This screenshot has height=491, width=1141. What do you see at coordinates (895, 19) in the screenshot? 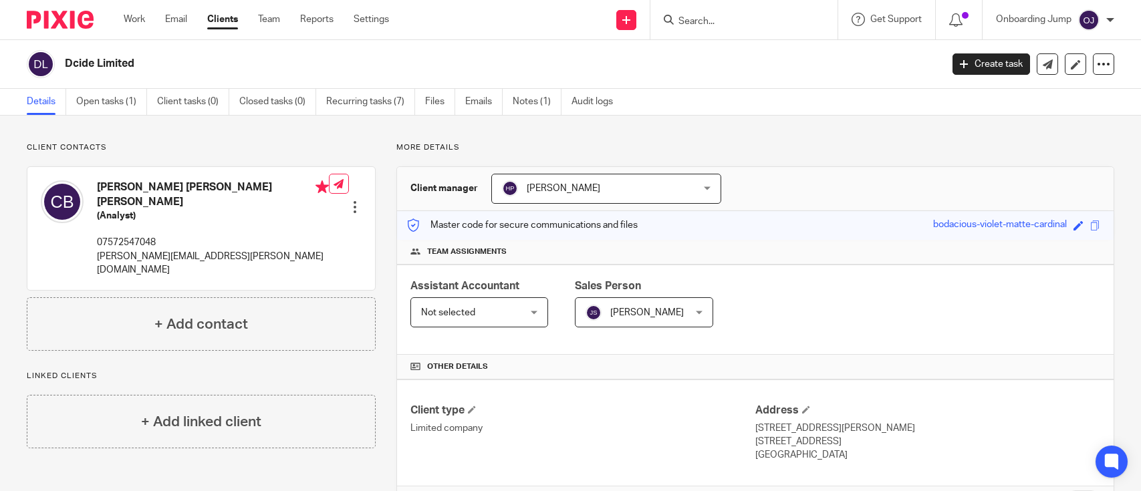
I see `span: Get Support` at bounding box center [895, 19].